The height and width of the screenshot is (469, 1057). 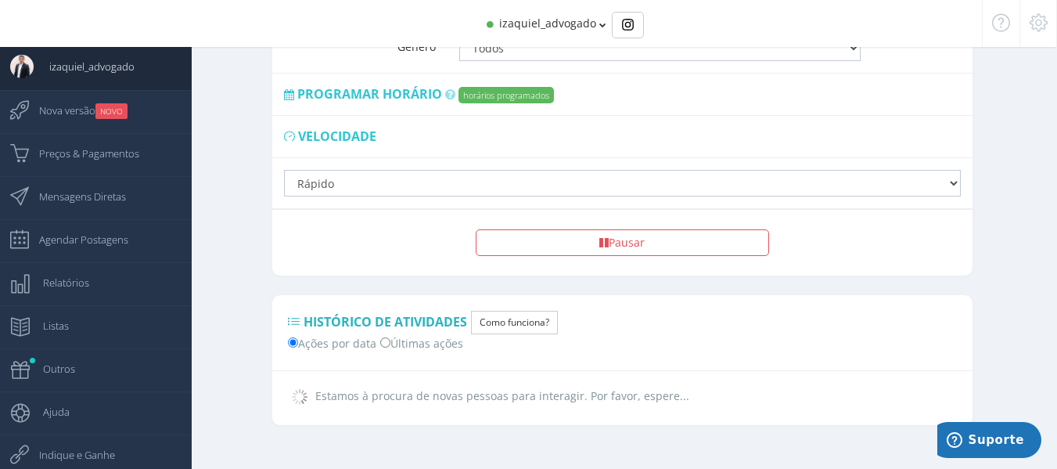 I want to click on span: Preços & Pagamentos, so click(x=81, y=153).